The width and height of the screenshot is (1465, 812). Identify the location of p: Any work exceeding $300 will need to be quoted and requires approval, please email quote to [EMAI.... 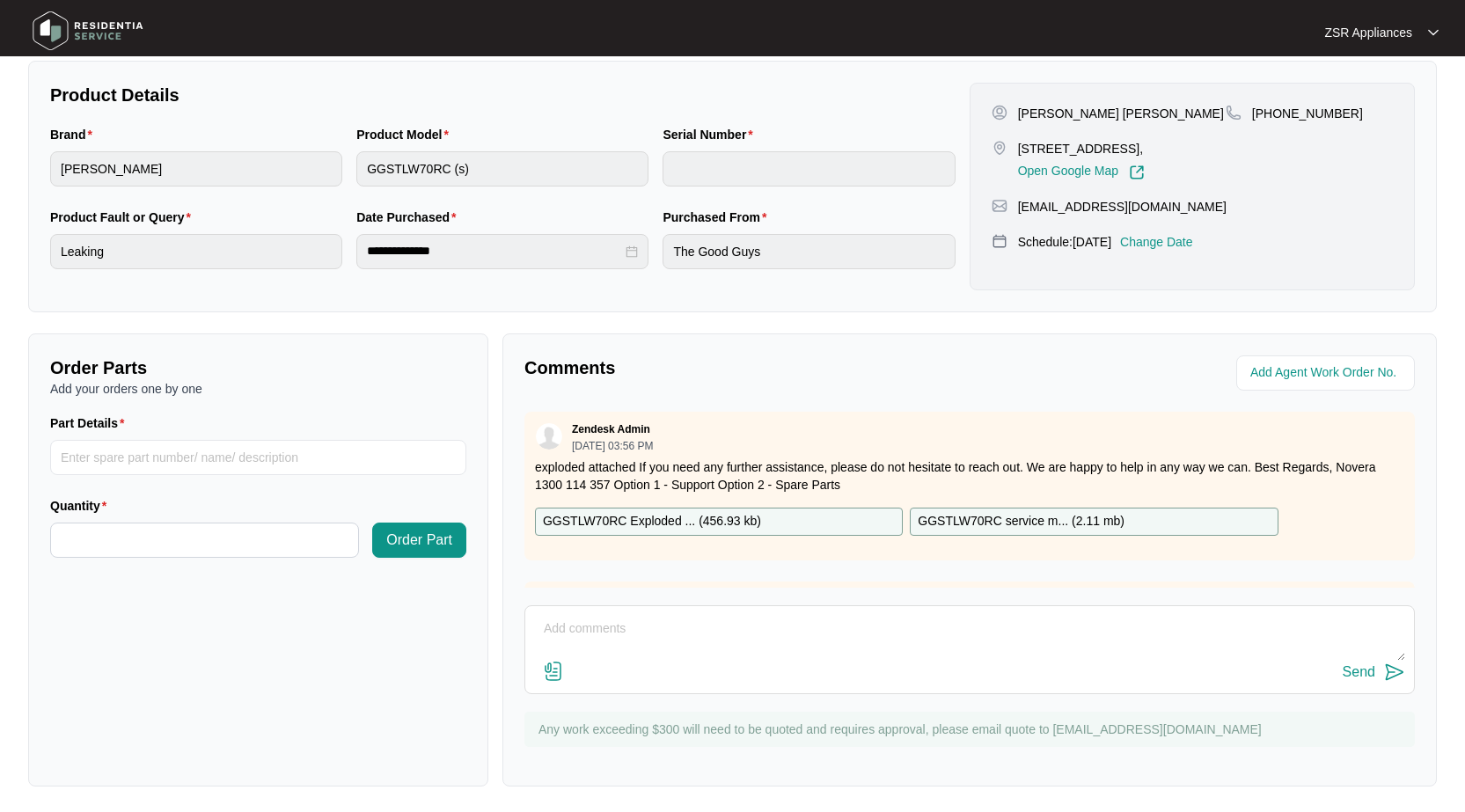
(972, 729).